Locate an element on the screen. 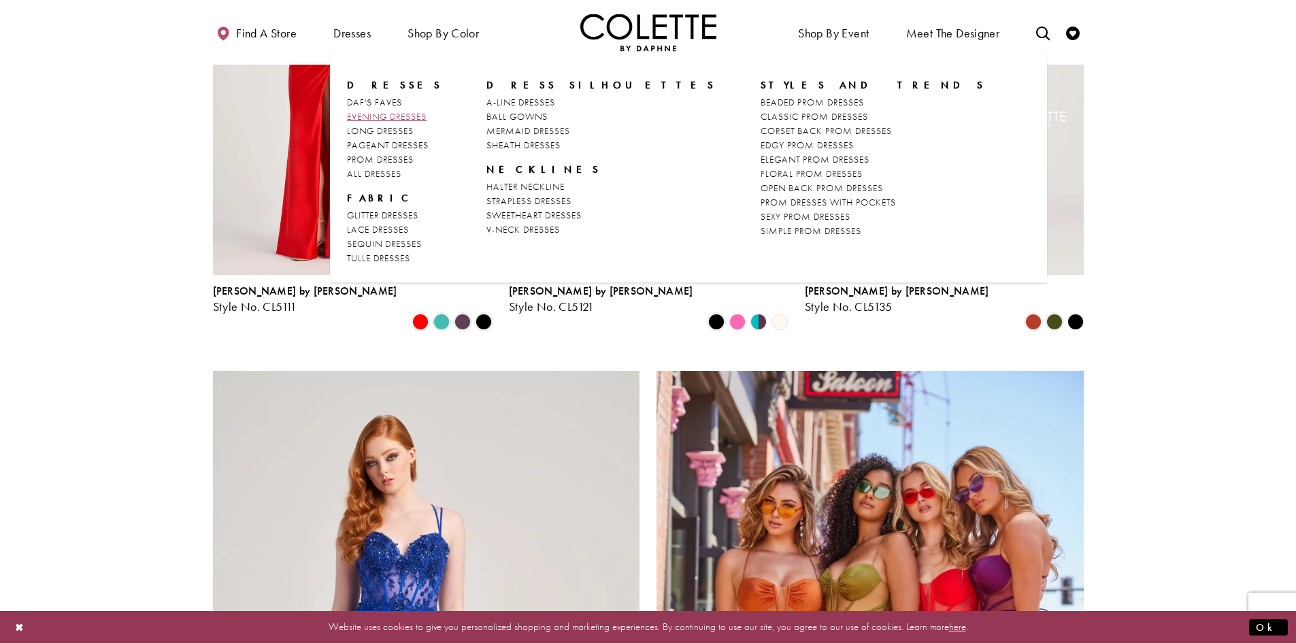 This screenshot has width=1296, height=643. a: SEQUIN DRESSES is located at coordinates (395, 244).